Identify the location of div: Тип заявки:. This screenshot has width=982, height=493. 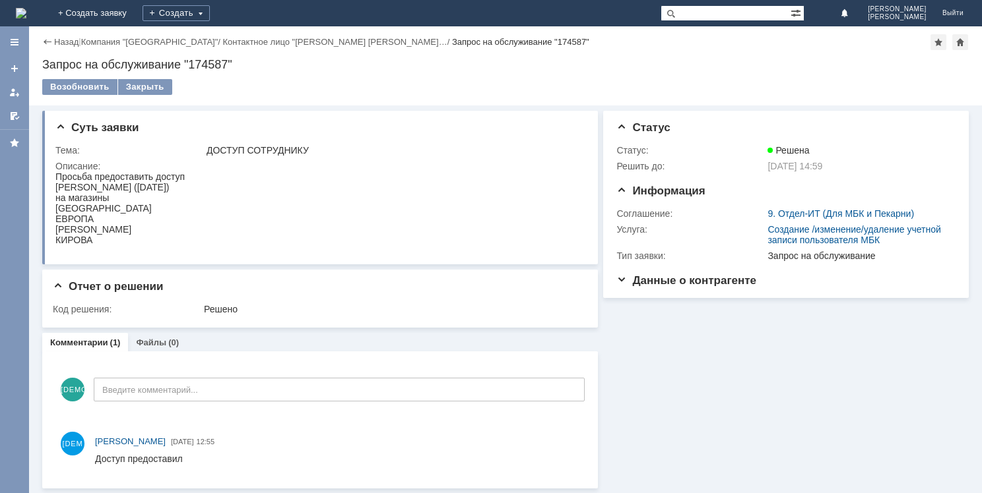
(690, 256).